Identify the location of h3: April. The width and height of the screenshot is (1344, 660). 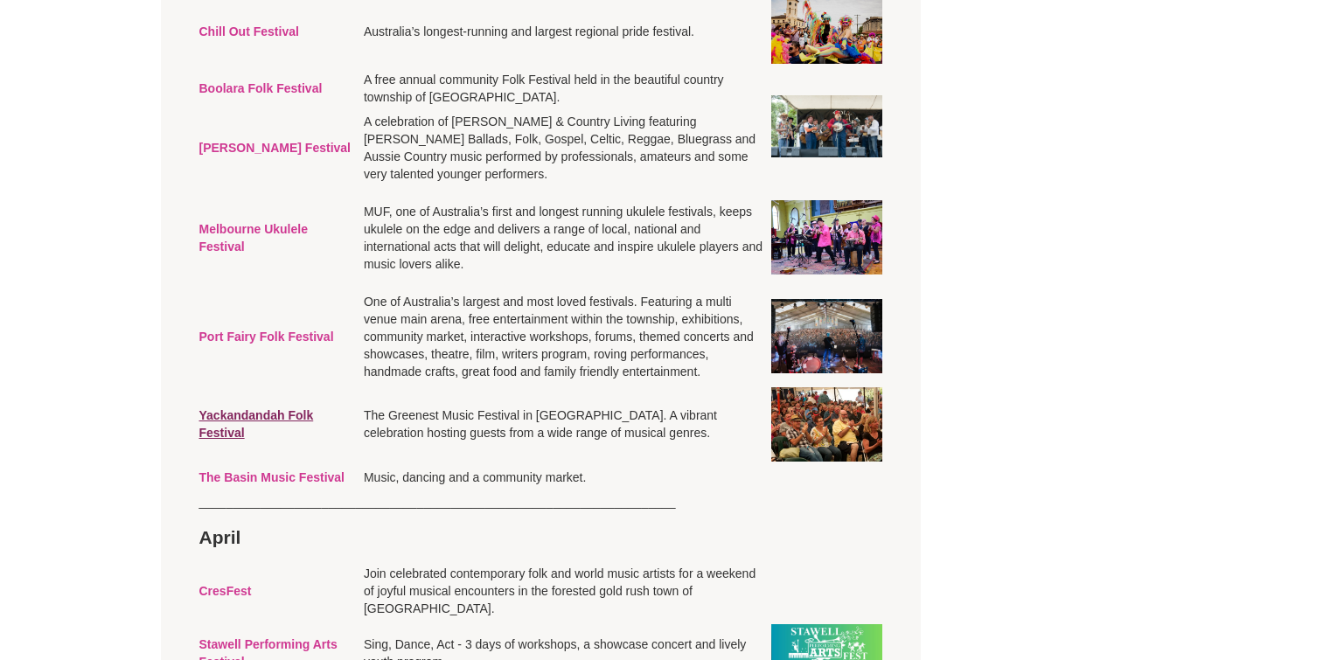
(278, 538).